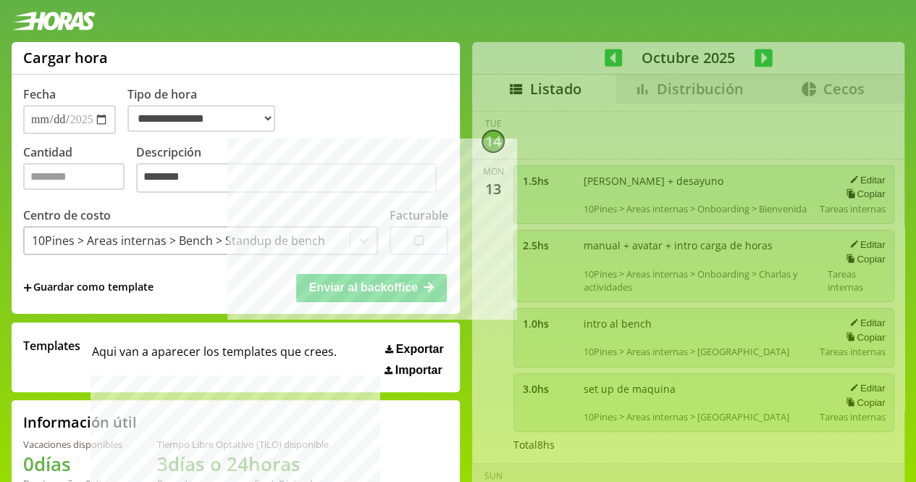  I want to click on button: Exportar, so click(414, 349).